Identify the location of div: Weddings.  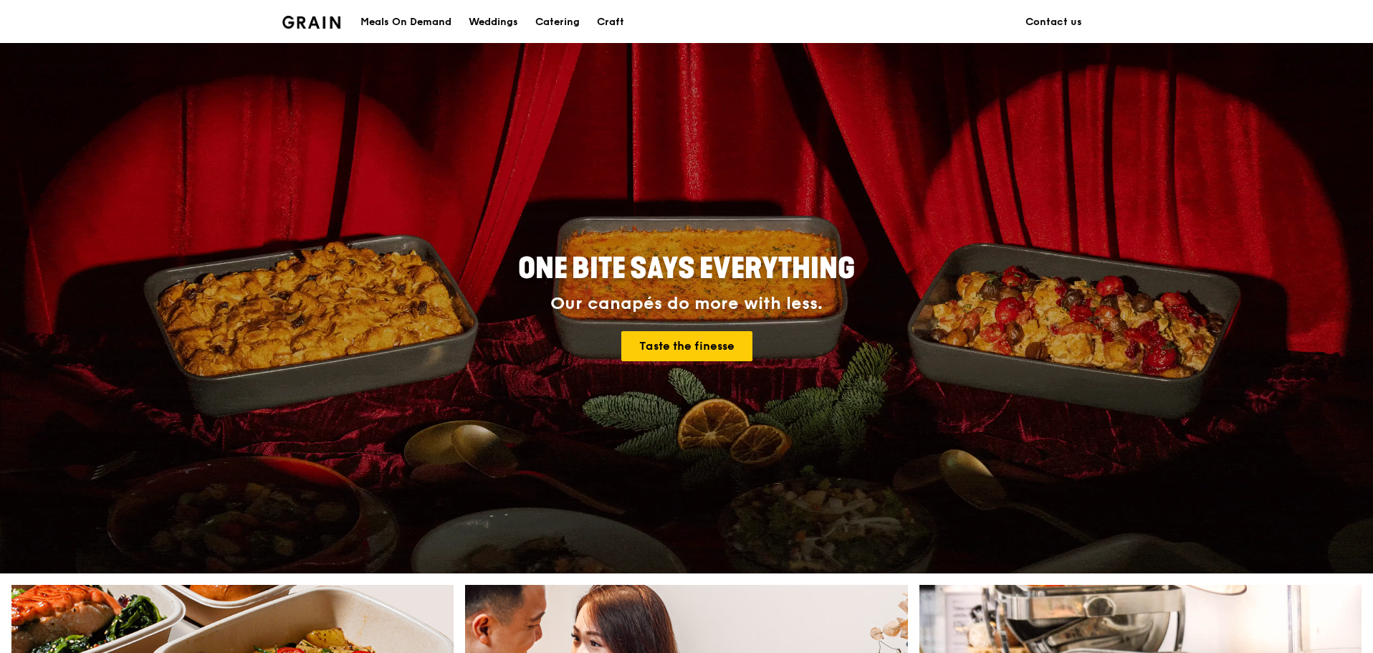
(493, 22).